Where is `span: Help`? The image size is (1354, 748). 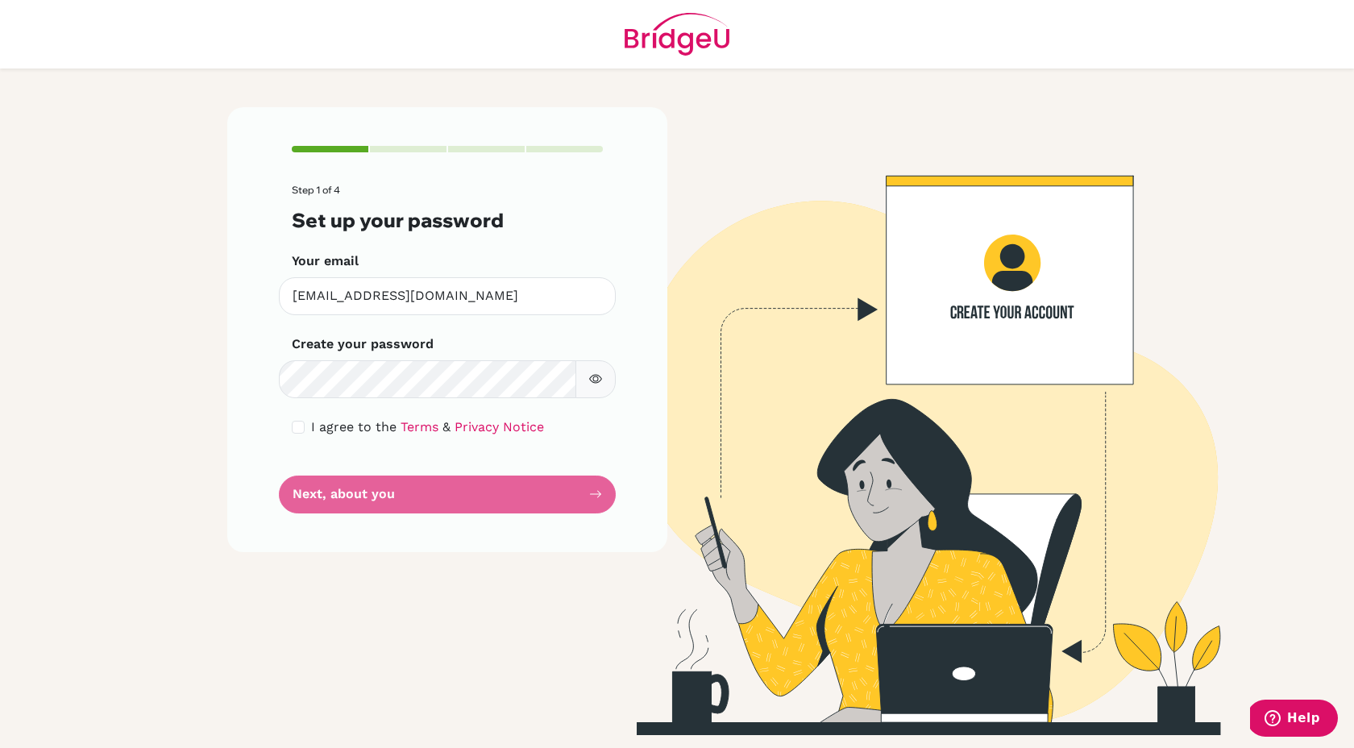 span: Help is located at coordinates (53, 19).